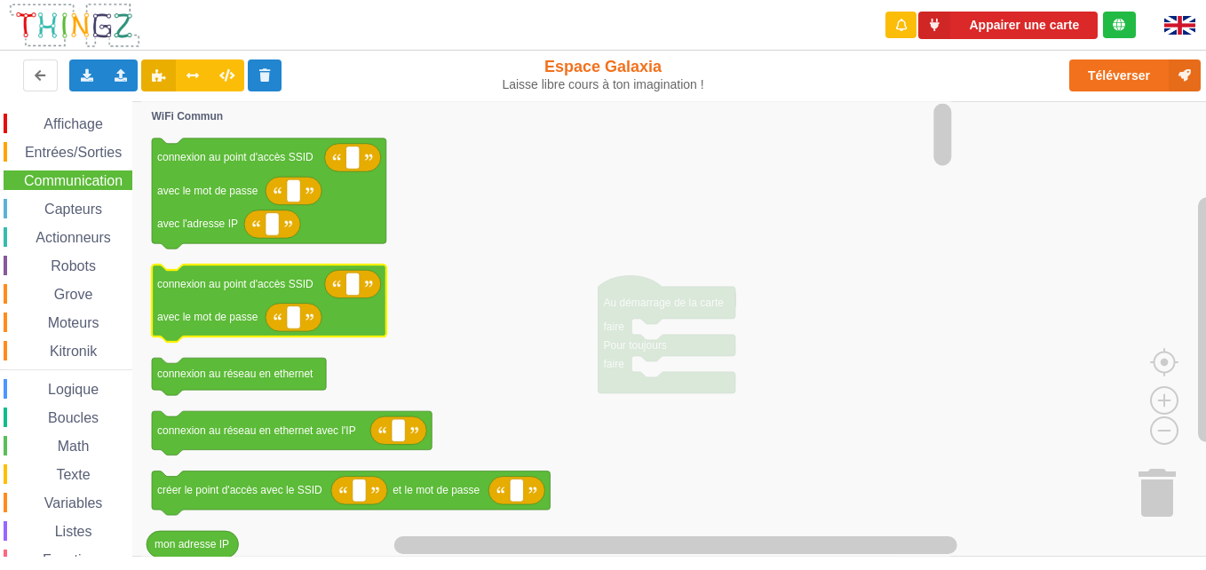 The height and width of the screenshot is (570, 1206). Describe the element at coordinates (73, 180) in the screenshot. I see `span: Communication` at that location.